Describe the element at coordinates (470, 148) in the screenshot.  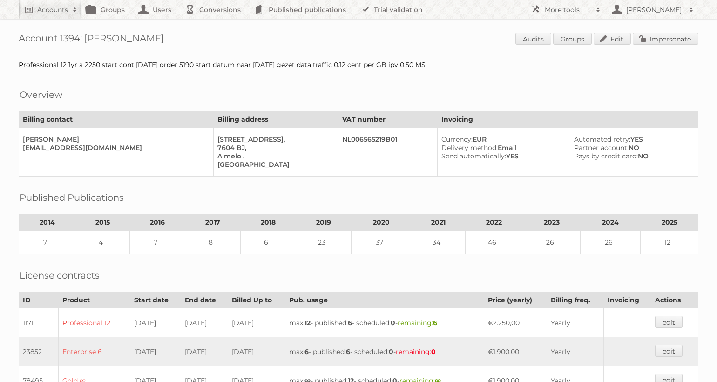
I see `span: Delivery method:` at that location.